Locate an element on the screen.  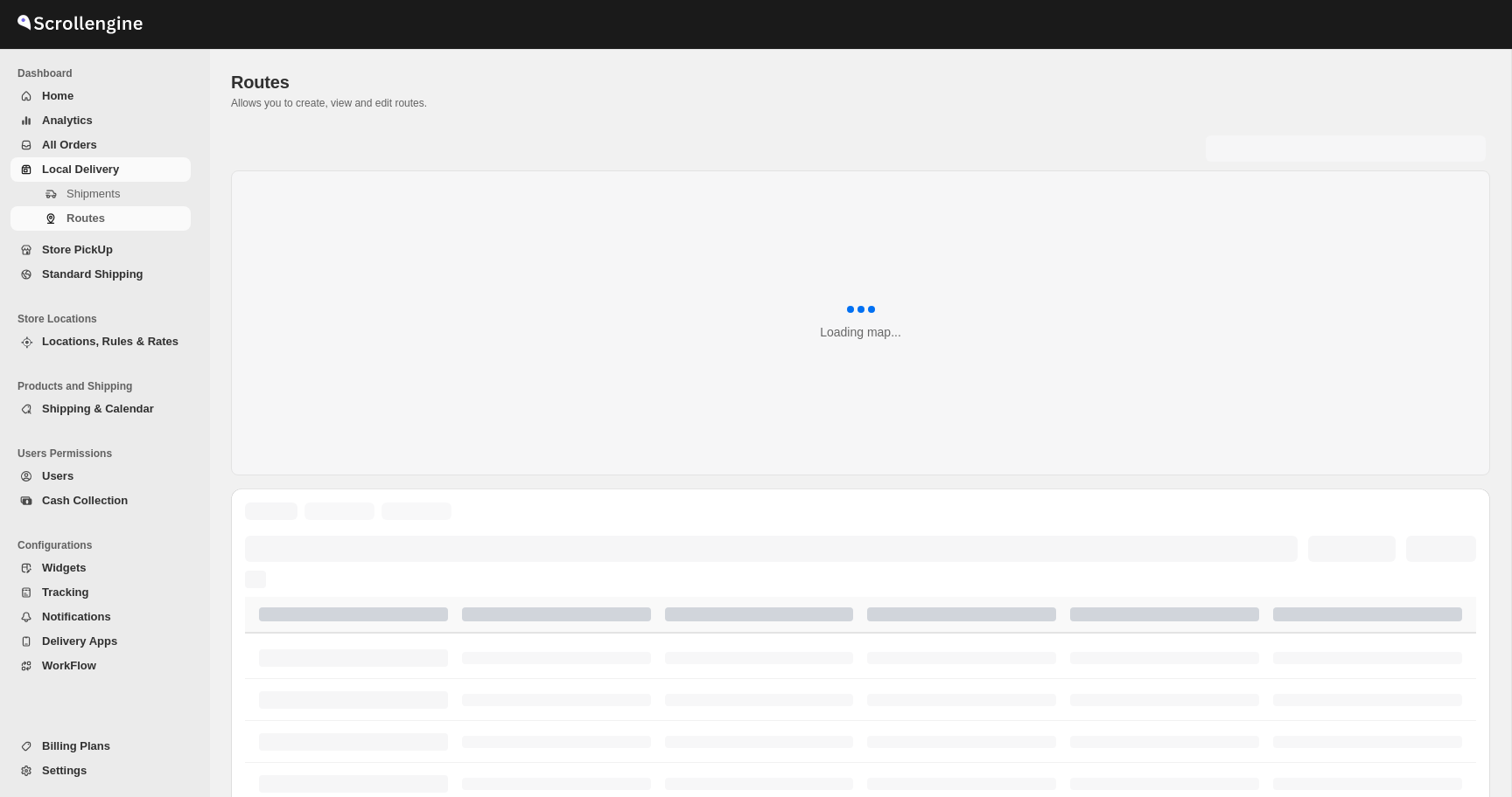
span: Local Delivery is located at coordinates (81, 169).